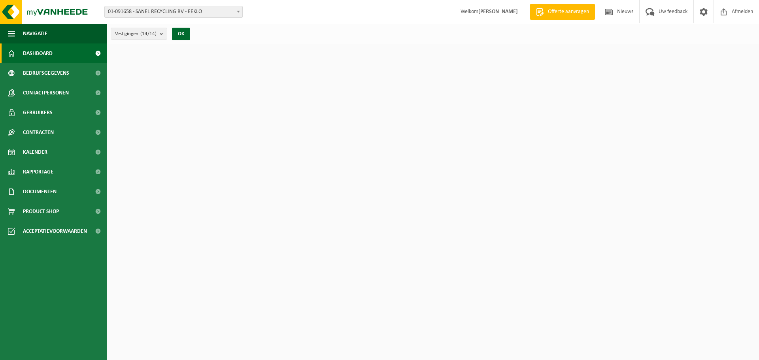  I want to click on count: (14/14), so click(148, 34).